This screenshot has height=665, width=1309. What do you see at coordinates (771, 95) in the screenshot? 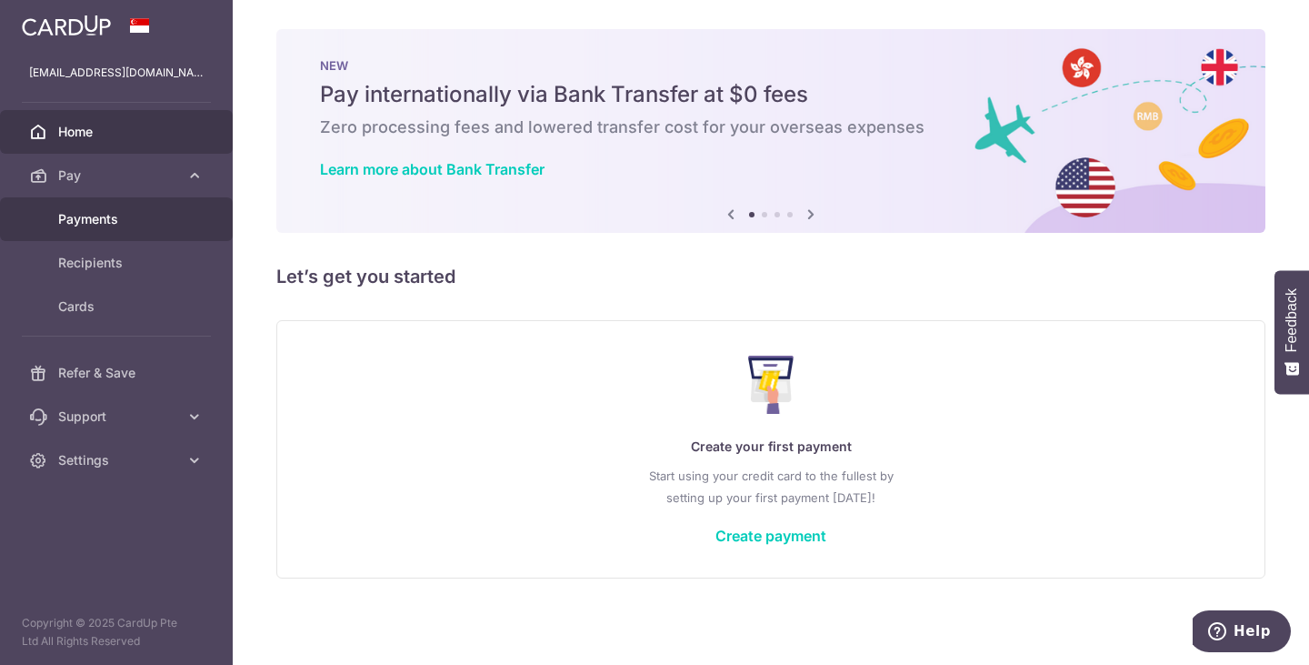
I see `h5: Pay internationally via Bank Transfer at $0 fees` at bounding box center [771, 95].